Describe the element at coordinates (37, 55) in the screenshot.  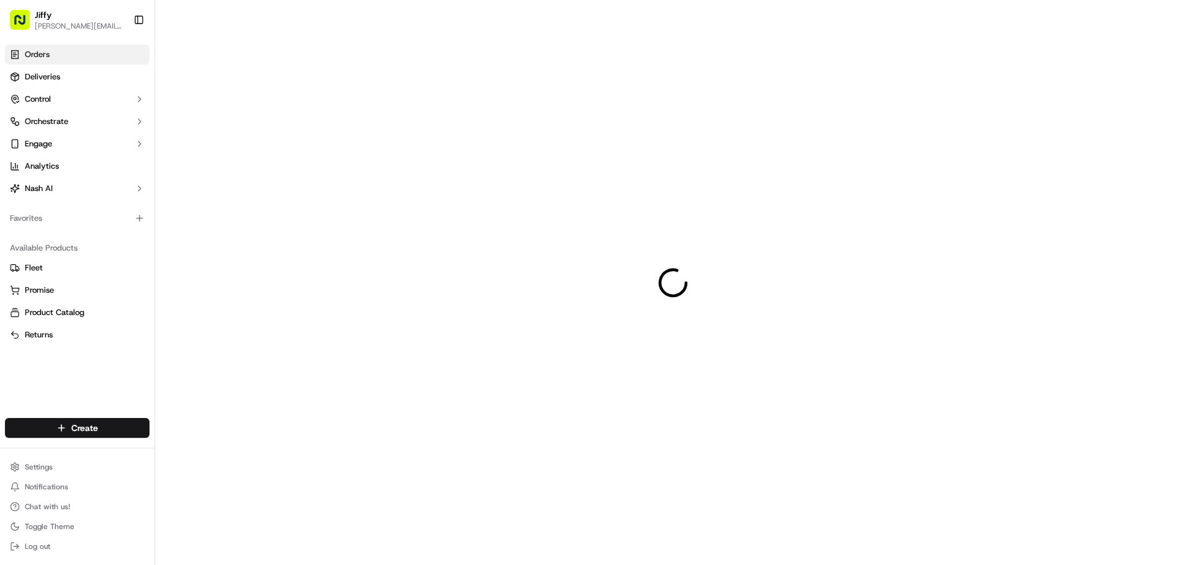
I see `span: Orders` at that location.